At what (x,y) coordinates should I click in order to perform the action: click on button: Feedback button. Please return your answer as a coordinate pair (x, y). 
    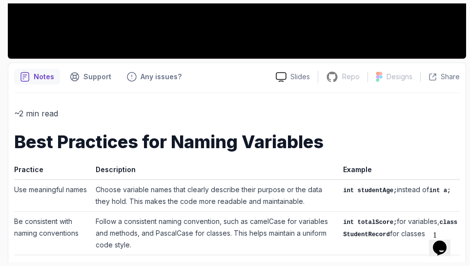
    Looking at the image, I should click on (154, 77).